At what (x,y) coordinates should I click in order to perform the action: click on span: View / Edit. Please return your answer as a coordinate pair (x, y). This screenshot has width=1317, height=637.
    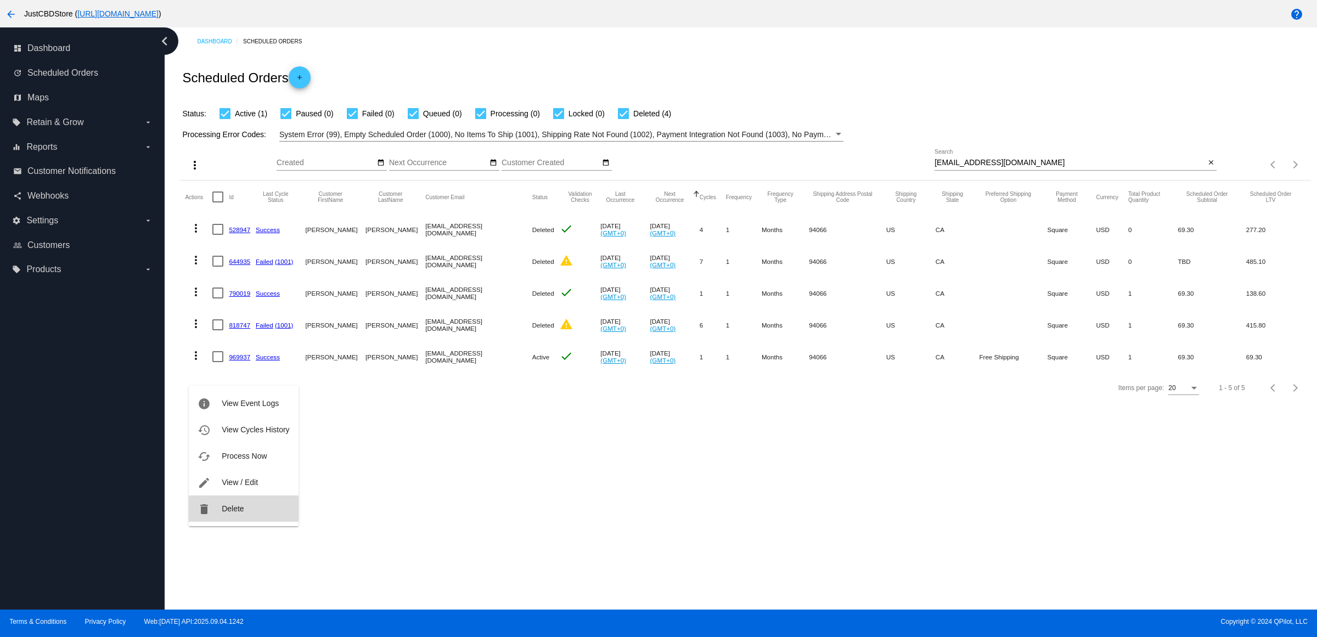
    Looking at the image, I should click on (240, 483).